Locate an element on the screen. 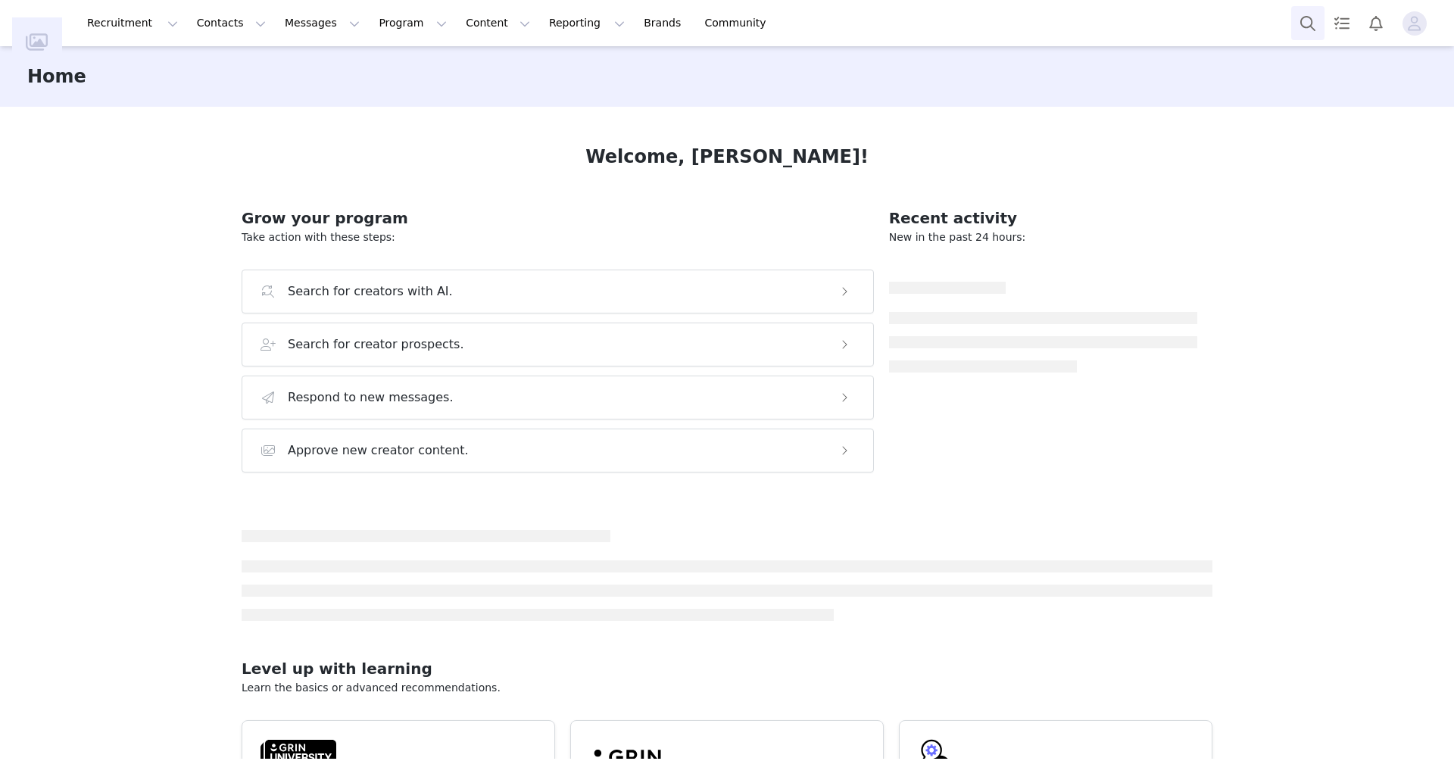 The width and height of the screenshot is (1454, 761). button: Search is located at coordinates (1308, 23).